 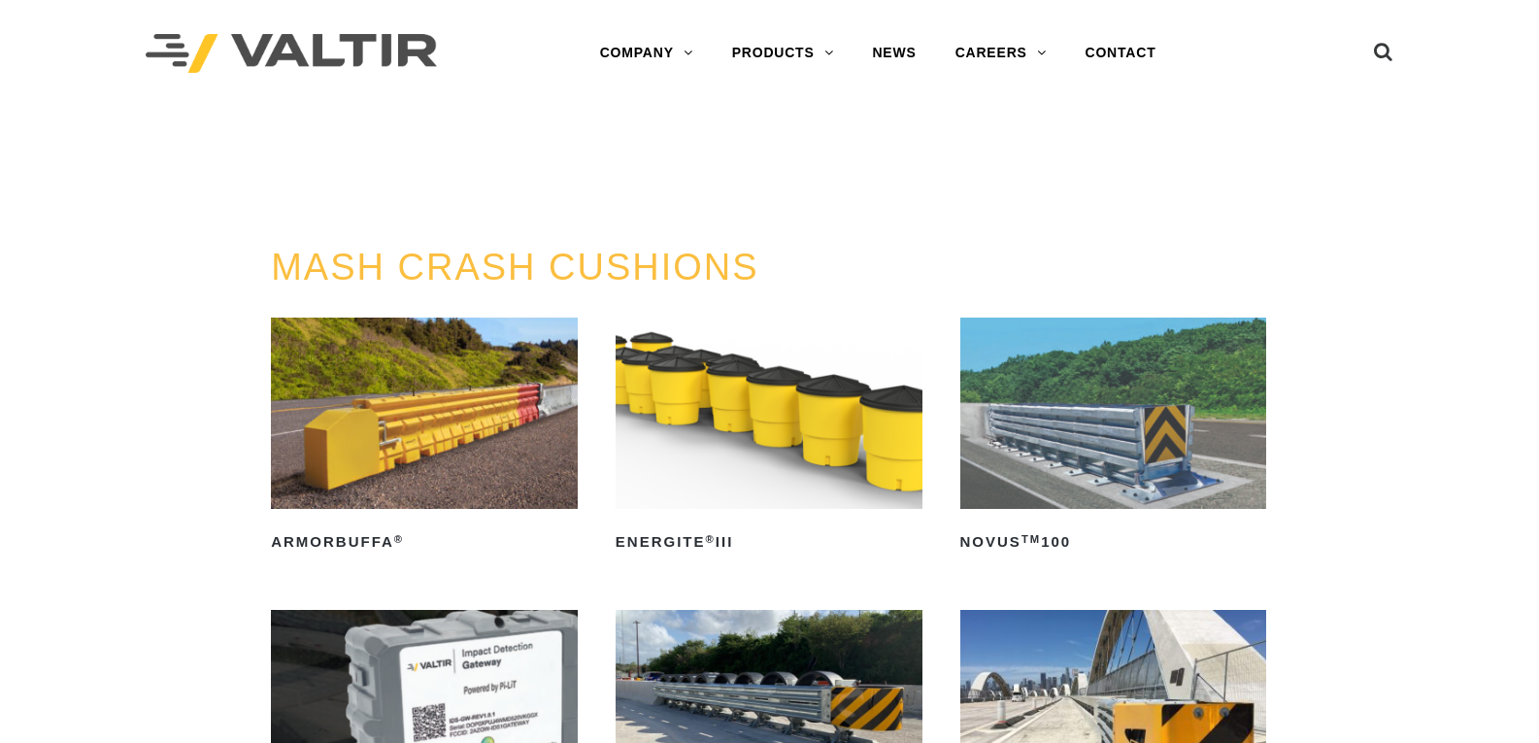 I want to click on a: CAREERS, so click(x=1001, y=53).